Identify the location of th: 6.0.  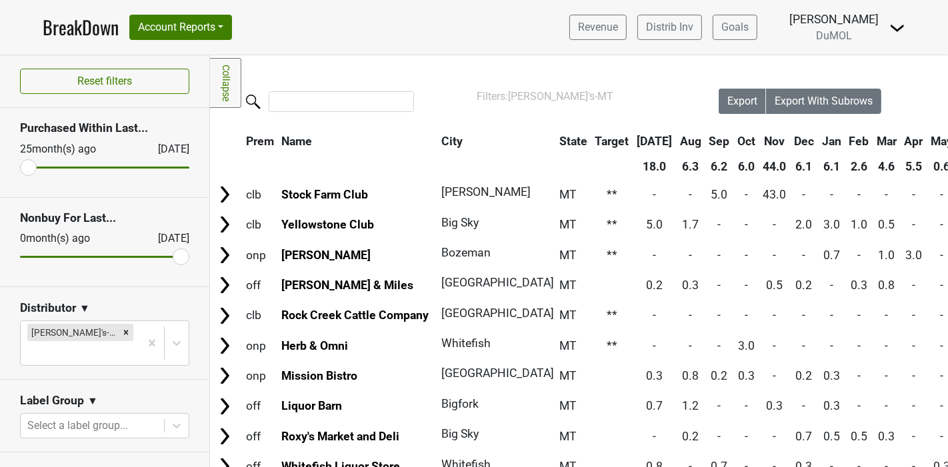
(746, 167).